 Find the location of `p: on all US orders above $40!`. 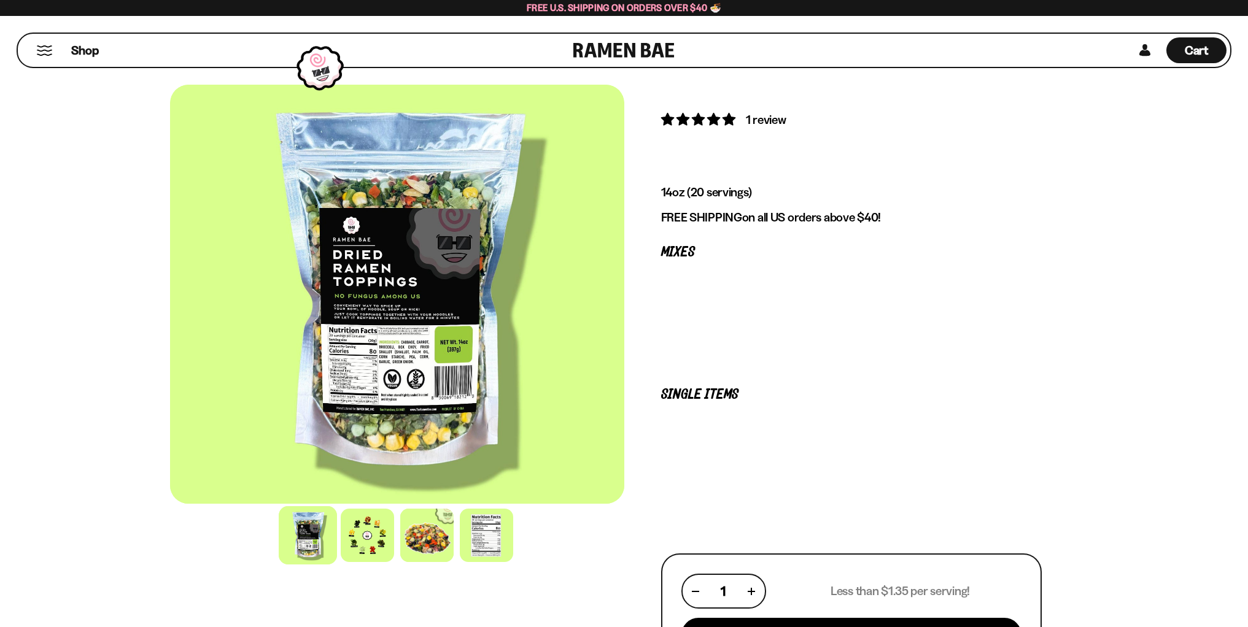

p: on all US orders above $40! is located at coordinates (851, 217).